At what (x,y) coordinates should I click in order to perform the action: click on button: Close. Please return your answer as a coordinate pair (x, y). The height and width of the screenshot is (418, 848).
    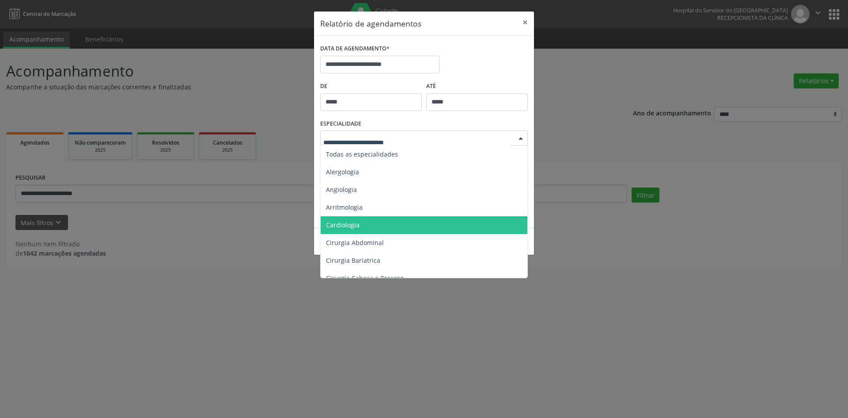
    Looking at the image, I should click on (525, 22).